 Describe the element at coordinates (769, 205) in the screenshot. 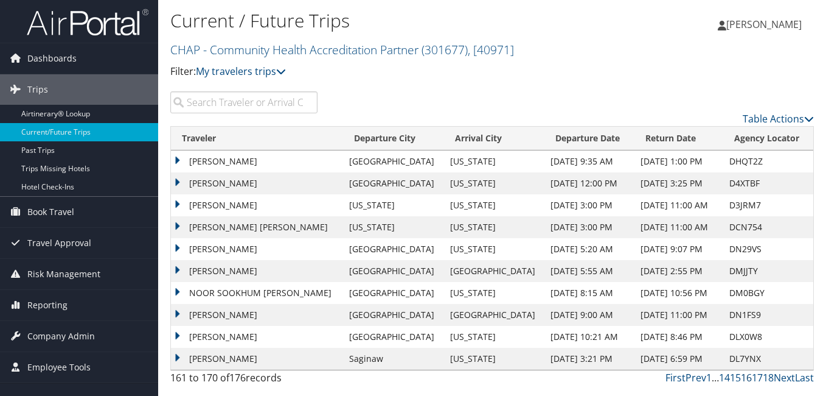

I see `td: D3JRM7` at that location.